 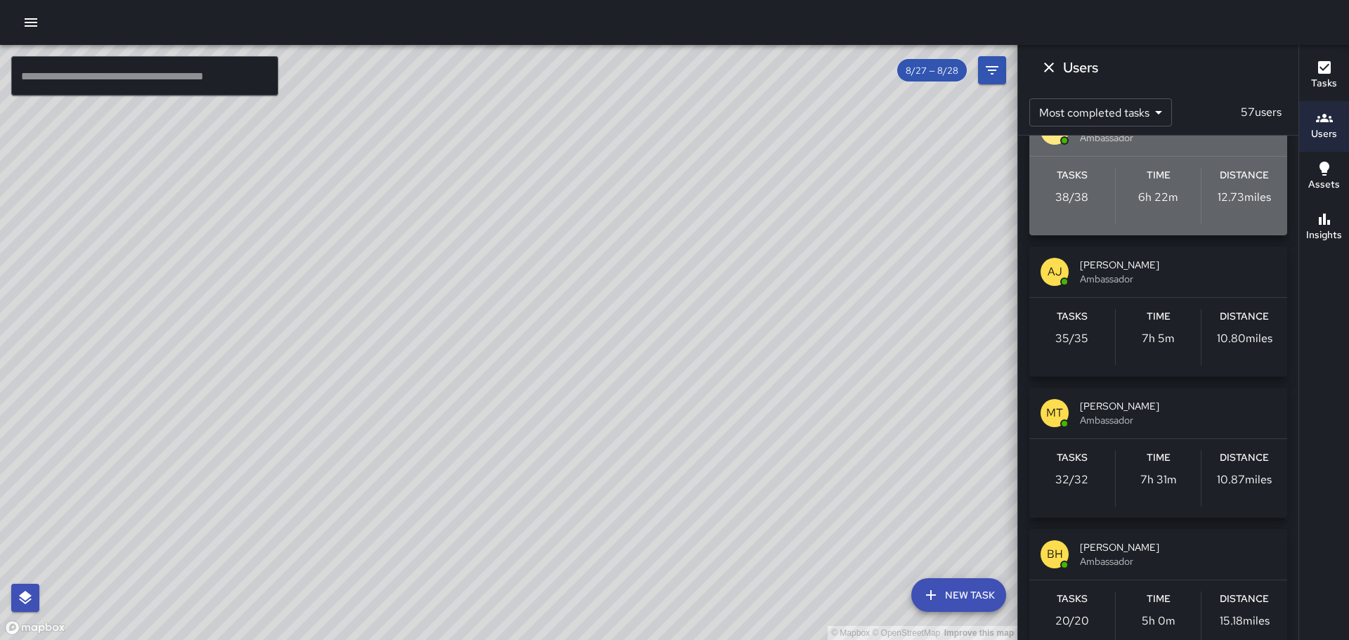 I want to click on div: Most completed tasks, so click(x=1101, y=112).